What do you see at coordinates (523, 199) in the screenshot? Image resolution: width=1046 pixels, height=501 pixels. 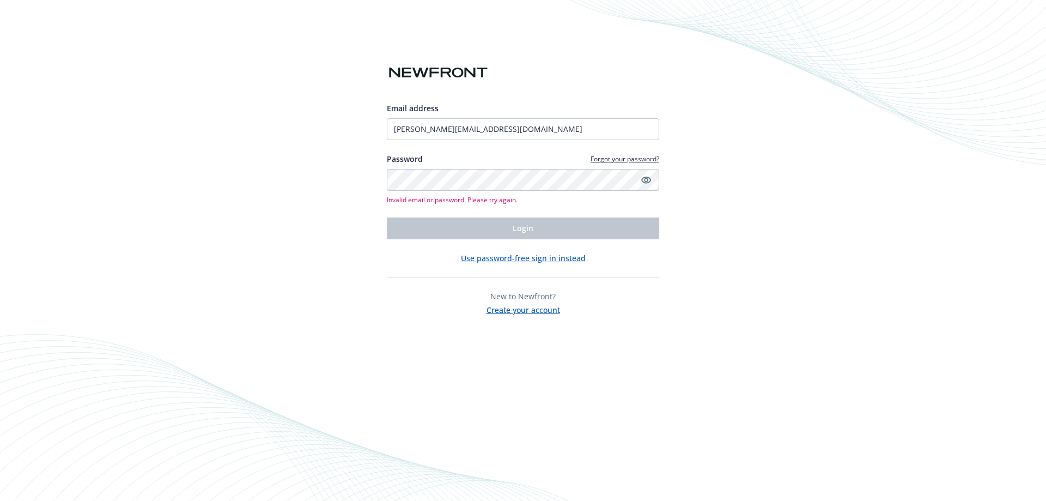 I see `span: Invalid email or password. Please try again.` at bounding box center [523, 199].